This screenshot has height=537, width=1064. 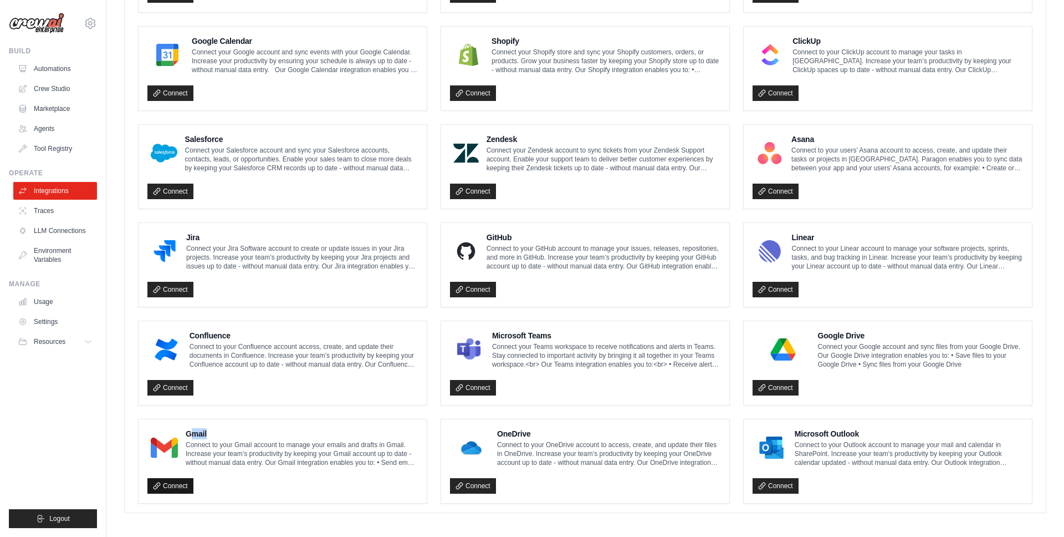 What do you see at coordinates (305, 61) in the screenshot?
I see `p: Connect your Google account and sync events with your Google Calendar. Increase your productivity...` at bounding box center [305, 61].